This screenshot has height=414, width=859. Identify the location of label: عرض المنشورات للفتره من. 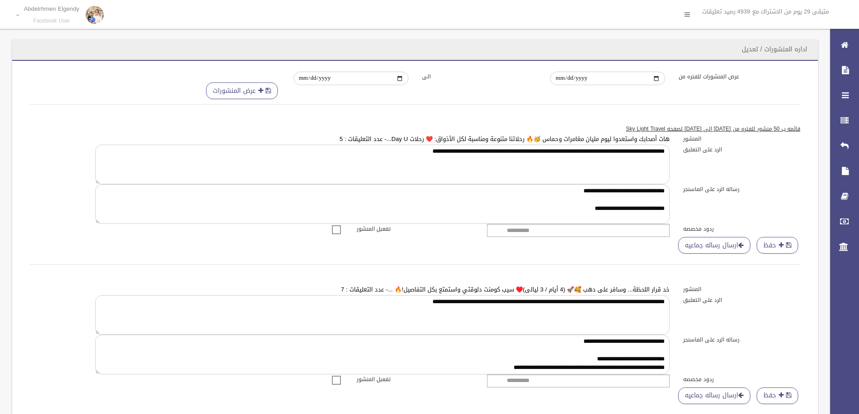
(736, 77).